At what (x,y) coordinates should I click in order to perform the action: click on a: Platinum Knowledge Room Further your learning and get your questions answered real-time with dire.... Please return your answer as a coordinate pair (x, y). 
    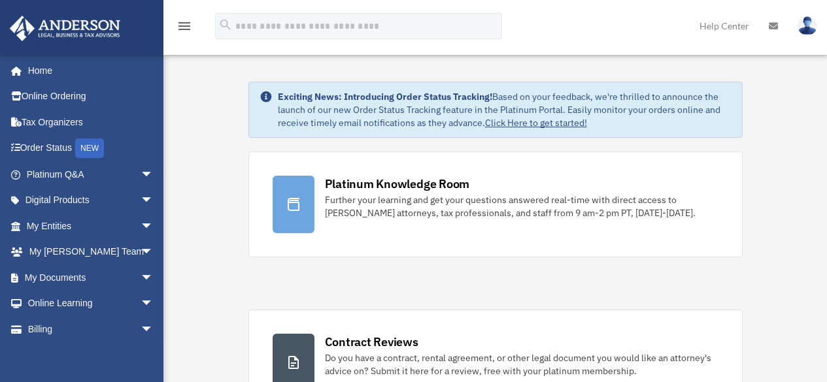
    Looking at the image, I should click on (495, 205).